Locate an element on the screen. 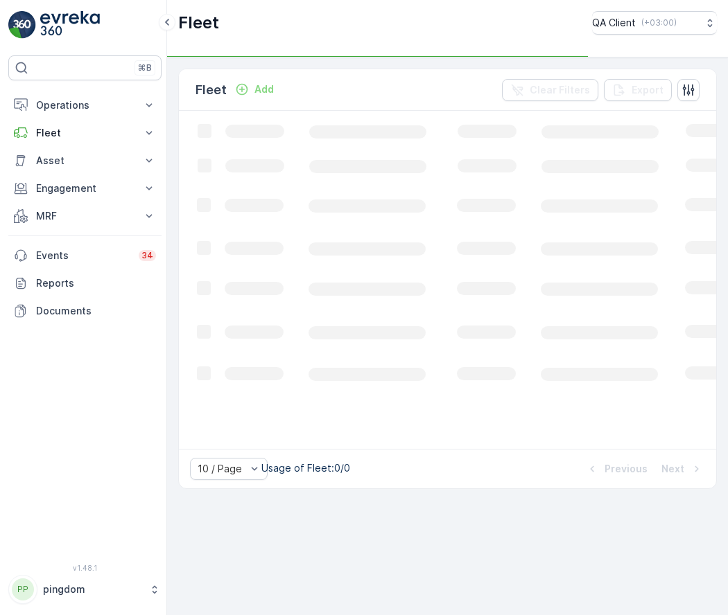  p: Next is located at coordinates (672, 469).